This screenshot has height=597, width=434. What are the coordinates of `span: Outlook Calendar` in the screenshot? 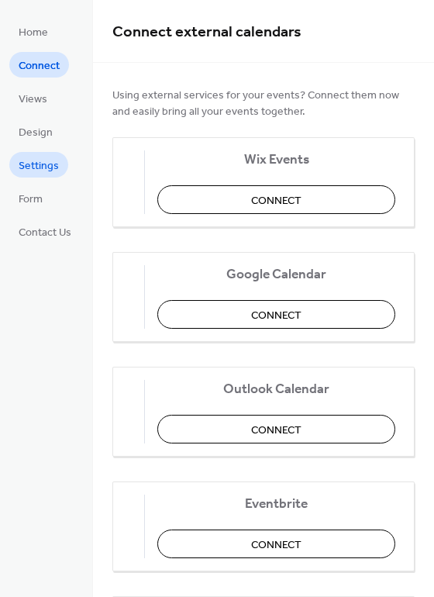 It's located at (276, 389).